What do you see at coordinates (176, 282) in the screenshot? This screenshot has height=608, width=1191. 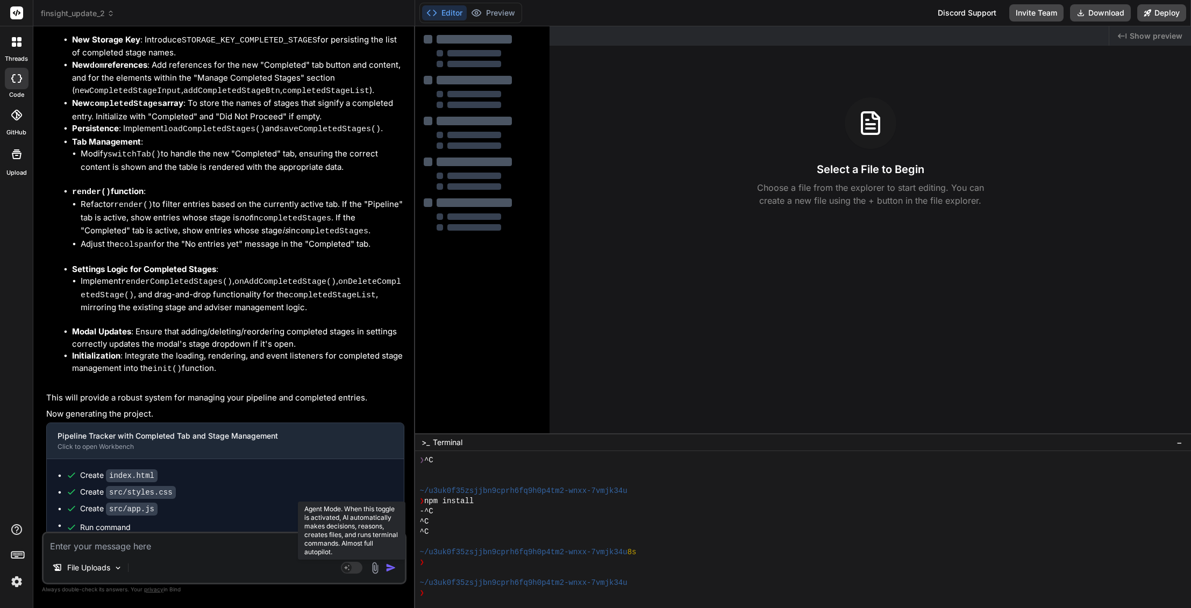 I see `code: renderCompletedStages()` at bounding box center [176, 282].